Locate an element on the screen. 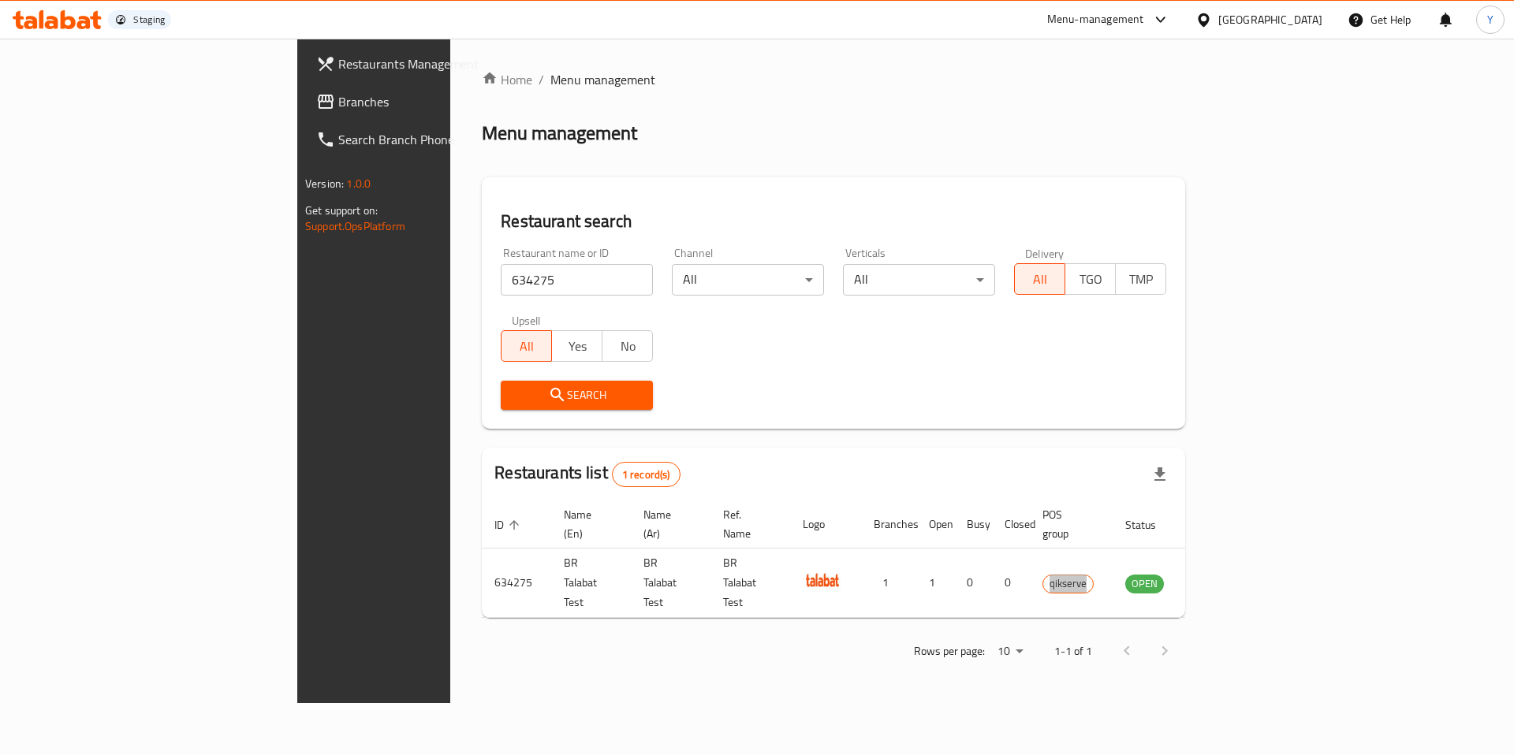  span: Status is located at coordinates (1150, 525).